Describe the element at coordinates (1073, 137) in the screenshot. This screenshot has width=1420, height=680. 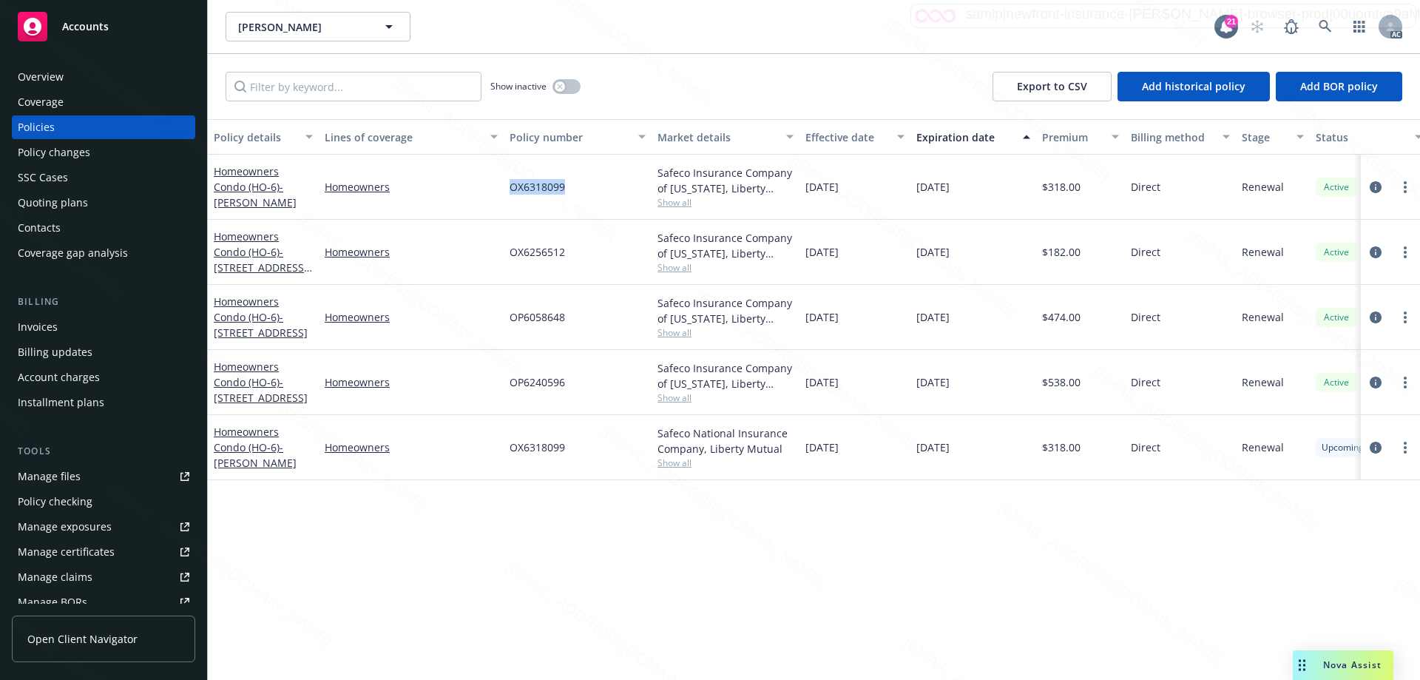
I see `div: Premium` at that location.